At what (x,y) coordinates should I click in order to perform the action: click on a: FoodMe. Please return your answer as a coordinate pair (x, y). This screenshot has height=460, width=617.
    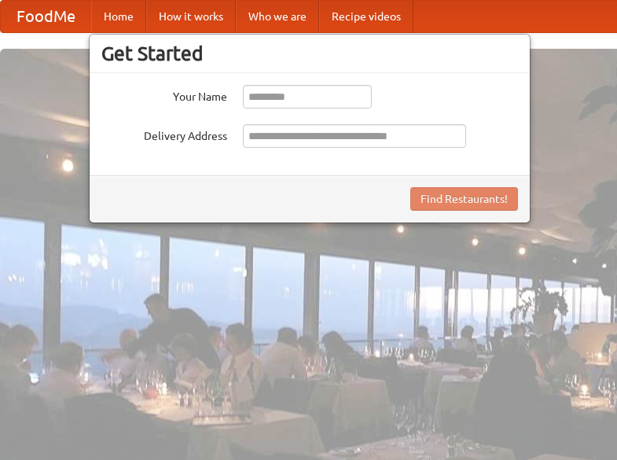
    Looking at the image, I should click on (46, 17).